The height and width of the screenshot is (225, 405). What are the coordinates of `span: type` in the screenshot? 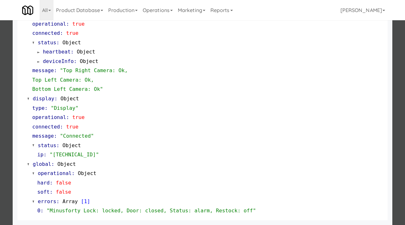 It's located at (38, 108).